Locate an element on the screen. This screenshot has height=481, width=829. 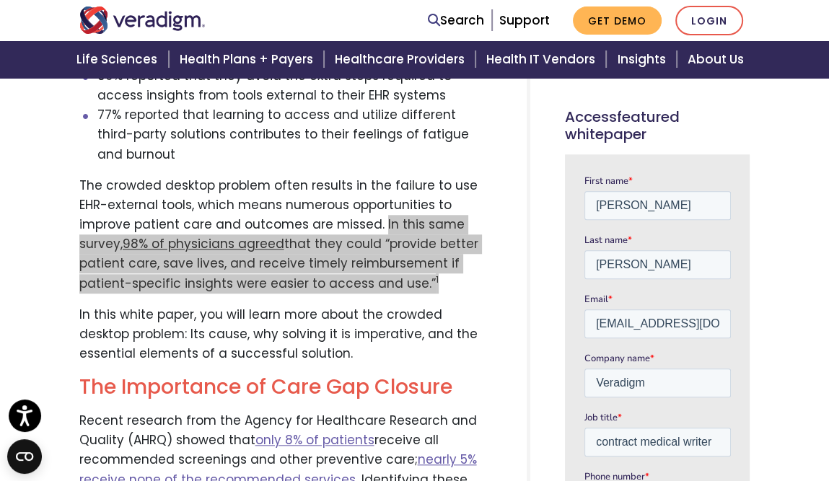
a: Login is located at coordinates (709, 20).